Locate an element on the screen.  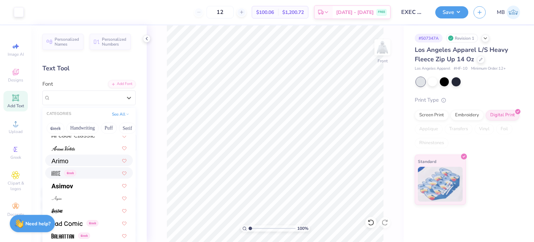
div: # 507347A is located at coordinates (429, 38).